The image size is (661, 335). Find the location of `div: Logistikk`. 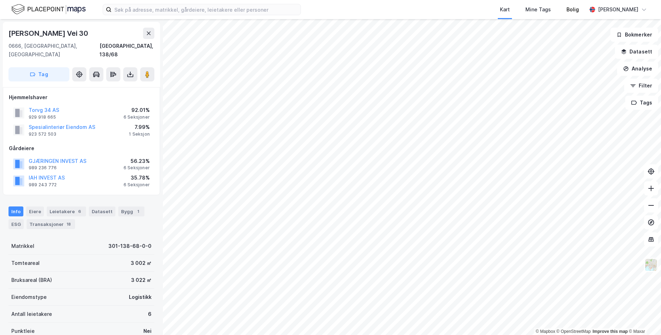

div: Logistikk is located at coordinates (140, 297).